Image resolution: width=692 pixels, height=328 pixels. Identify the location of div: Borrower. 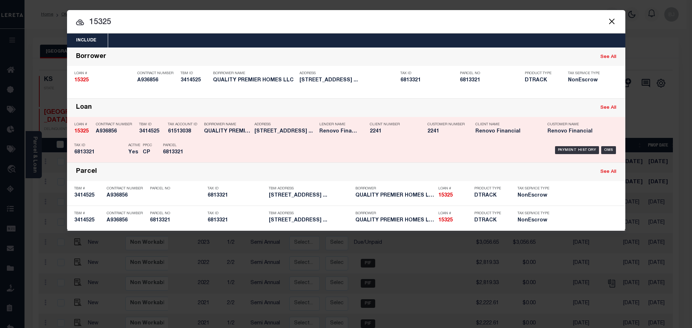
(91, 57).